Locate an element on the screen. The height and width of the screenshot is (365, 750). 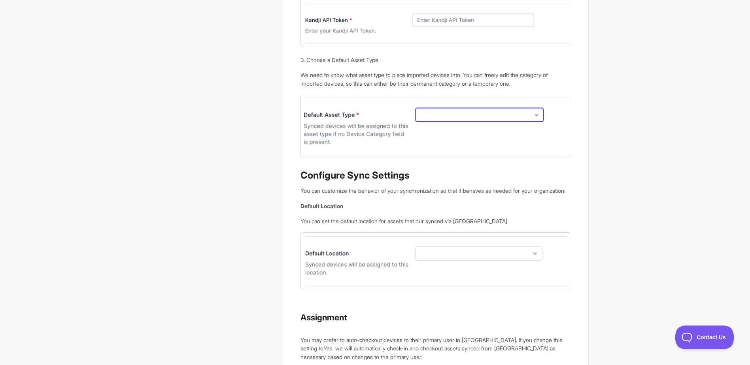
img: file-tfTuas9cfy.png is located at coordinates (435, 261).